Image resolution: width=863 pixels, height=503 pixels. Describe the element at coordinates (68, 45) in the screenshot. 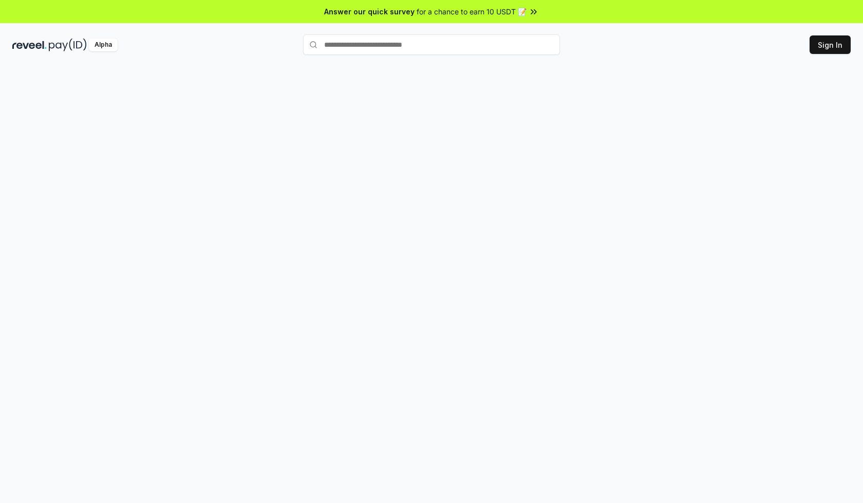

I see `img: pay_id` at that location.